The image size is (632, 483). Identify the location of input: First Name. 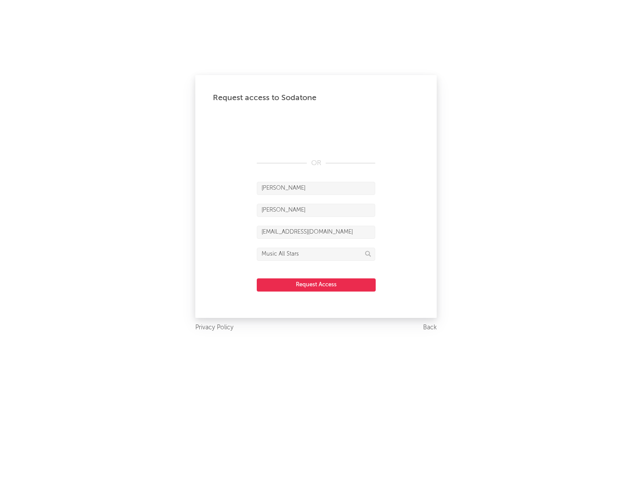
(316, 188).